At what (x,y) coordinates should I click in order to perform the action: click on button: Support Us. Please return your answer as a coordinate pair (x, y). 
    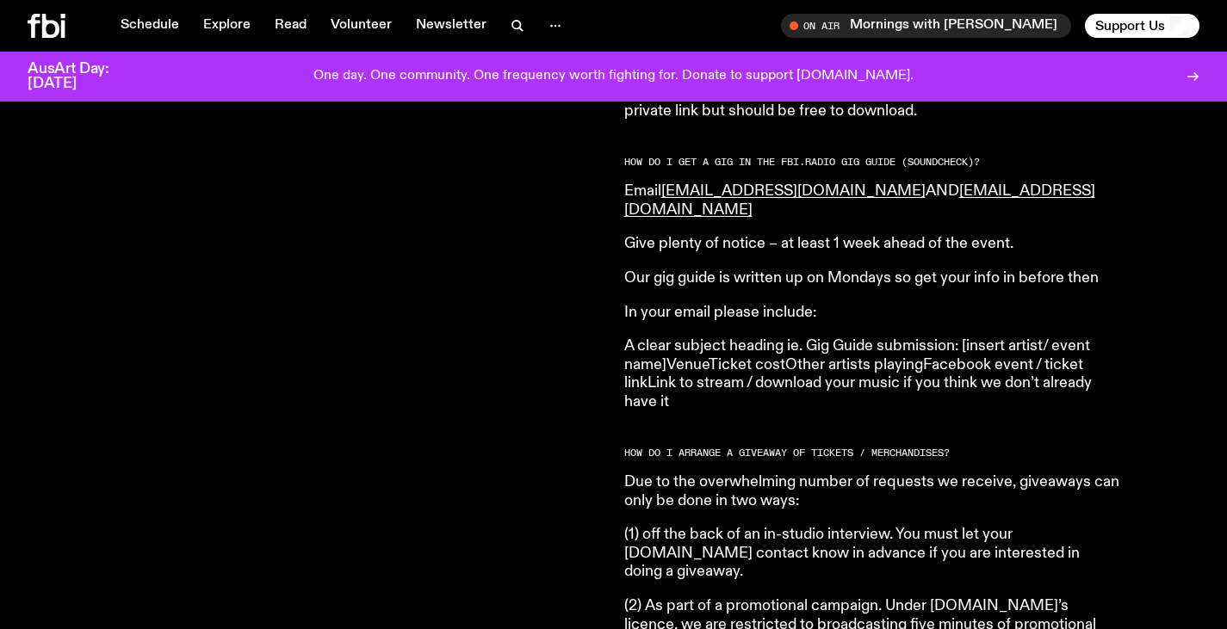
    Looking at the image, I should click on (1142, 26).